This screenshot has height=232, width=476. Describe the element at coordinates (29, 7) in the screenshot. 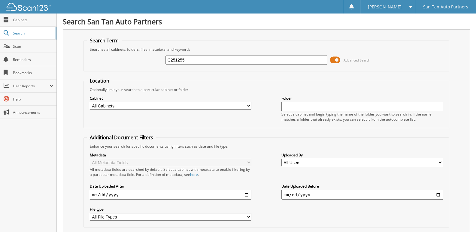

I see `img: scan123-logo-white.svg` at that location.